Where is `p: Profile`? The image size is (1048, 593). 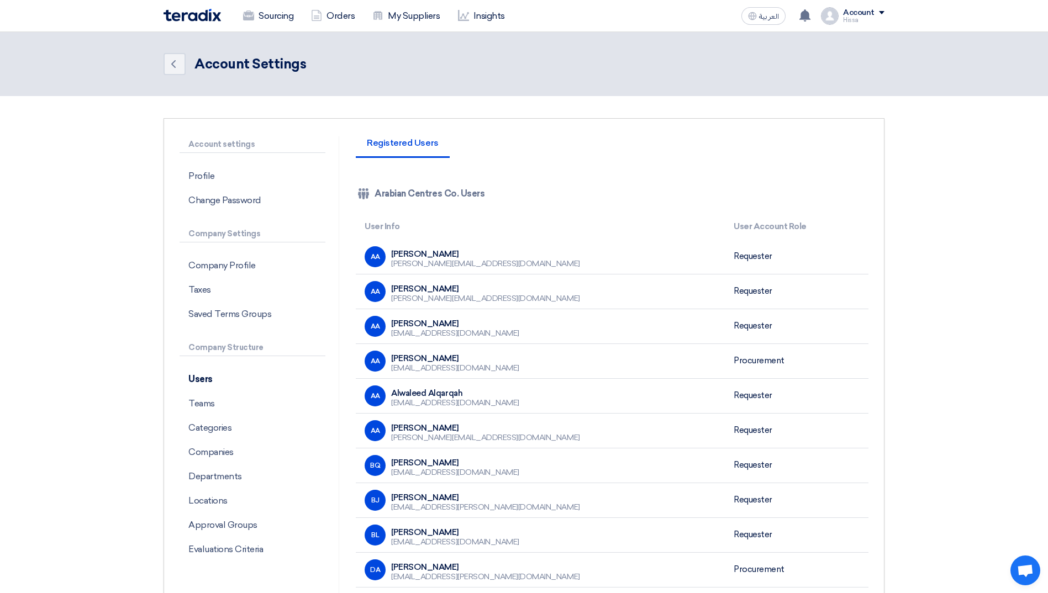
p: Profile is located at coordinates (253, 176).